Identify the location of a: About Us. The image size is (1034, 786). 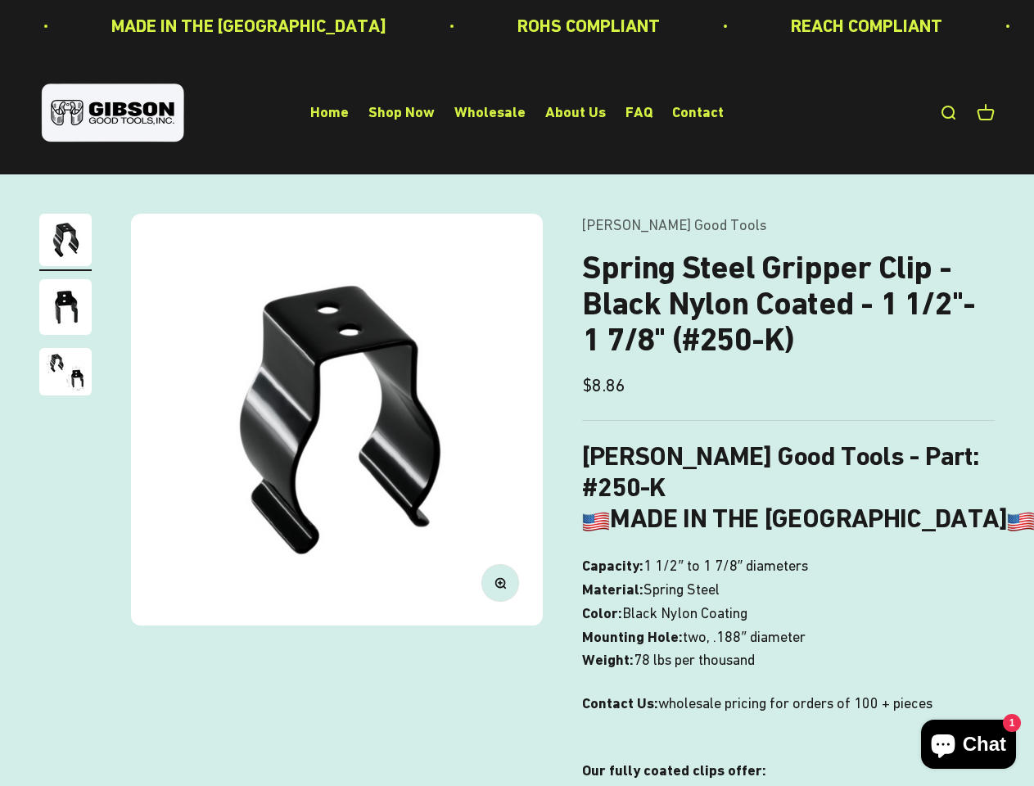
(576, 112).